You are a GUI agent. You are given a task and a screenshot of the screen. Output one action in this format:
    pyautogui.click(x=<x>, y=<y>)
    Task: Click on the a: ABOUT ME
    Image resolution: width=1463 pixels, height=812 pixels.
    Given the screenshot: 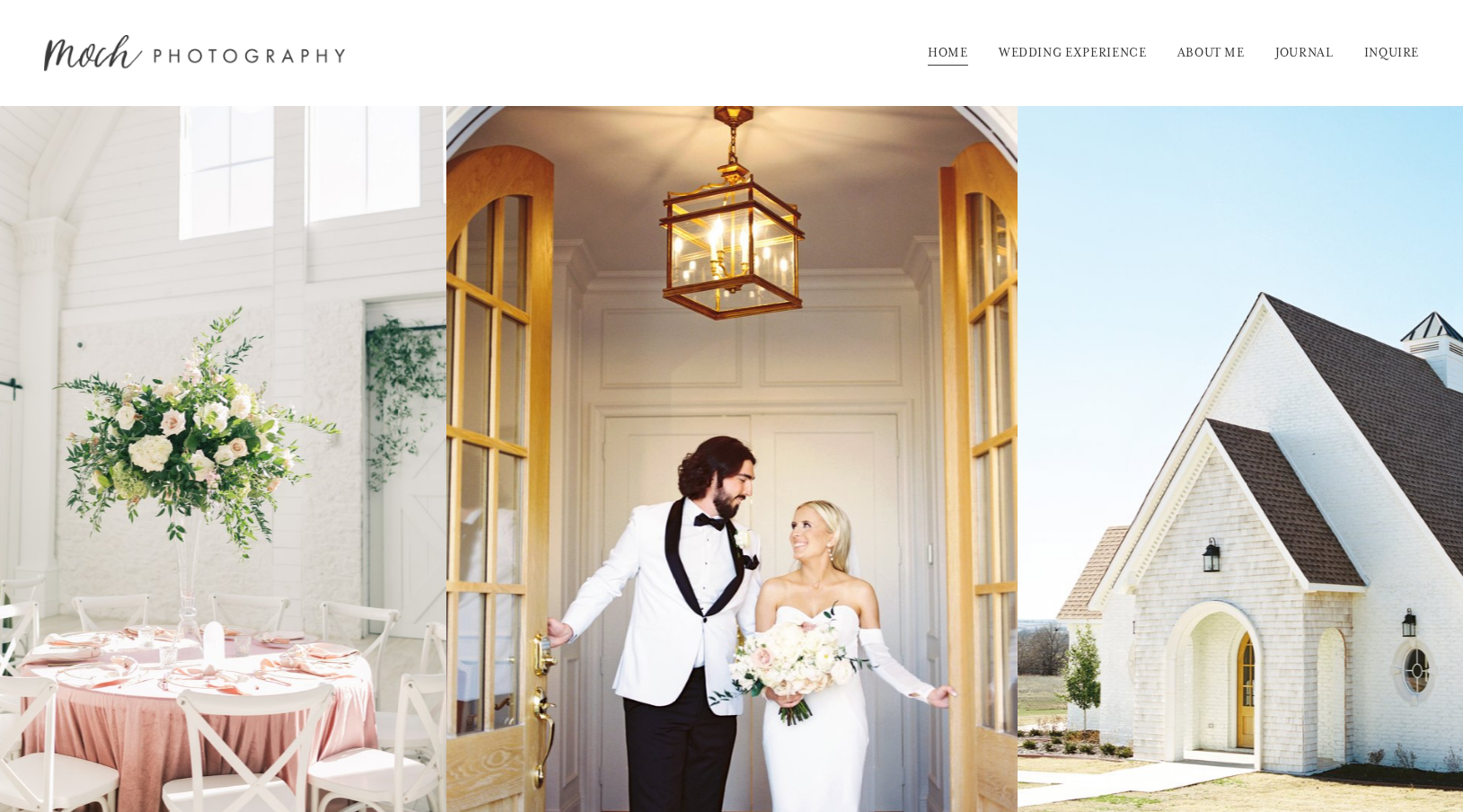 What is the action you would take?
    pyautogui.click(x=1211, y=53)
    